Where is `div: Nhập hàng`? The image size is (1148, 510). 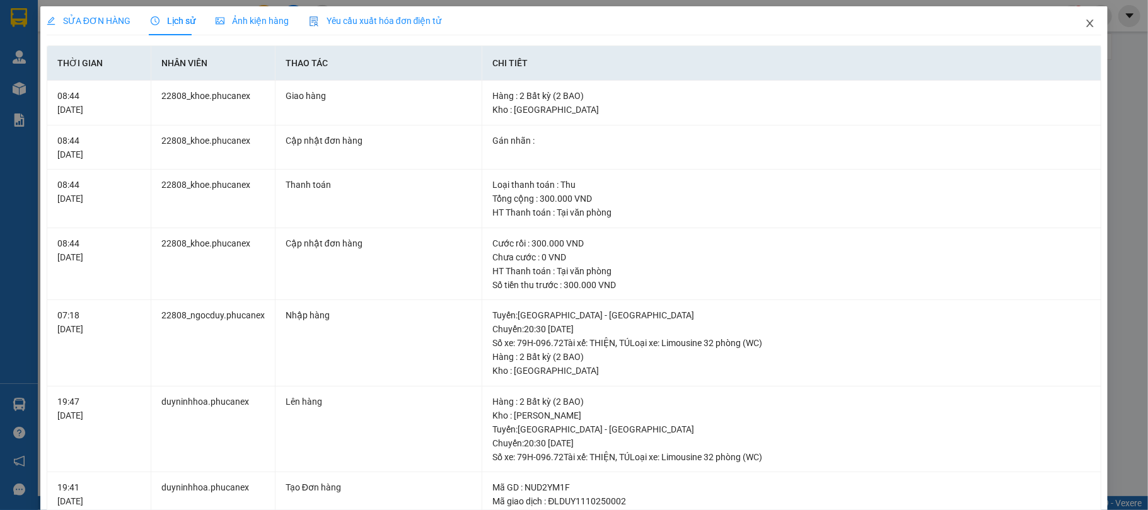
div: Nhập hàng is located at coordinates (378, 315).